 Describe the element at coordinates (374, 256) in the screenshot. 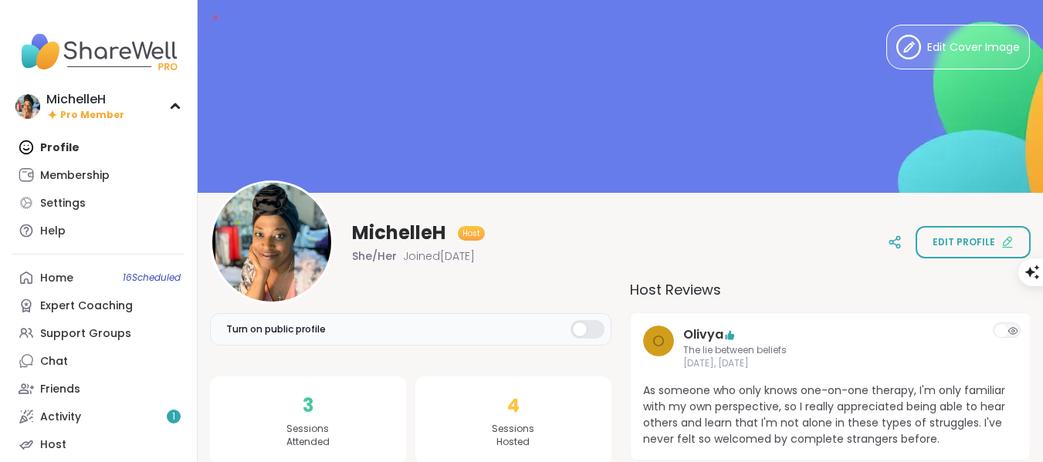

I see `span: She/Her` at that location.